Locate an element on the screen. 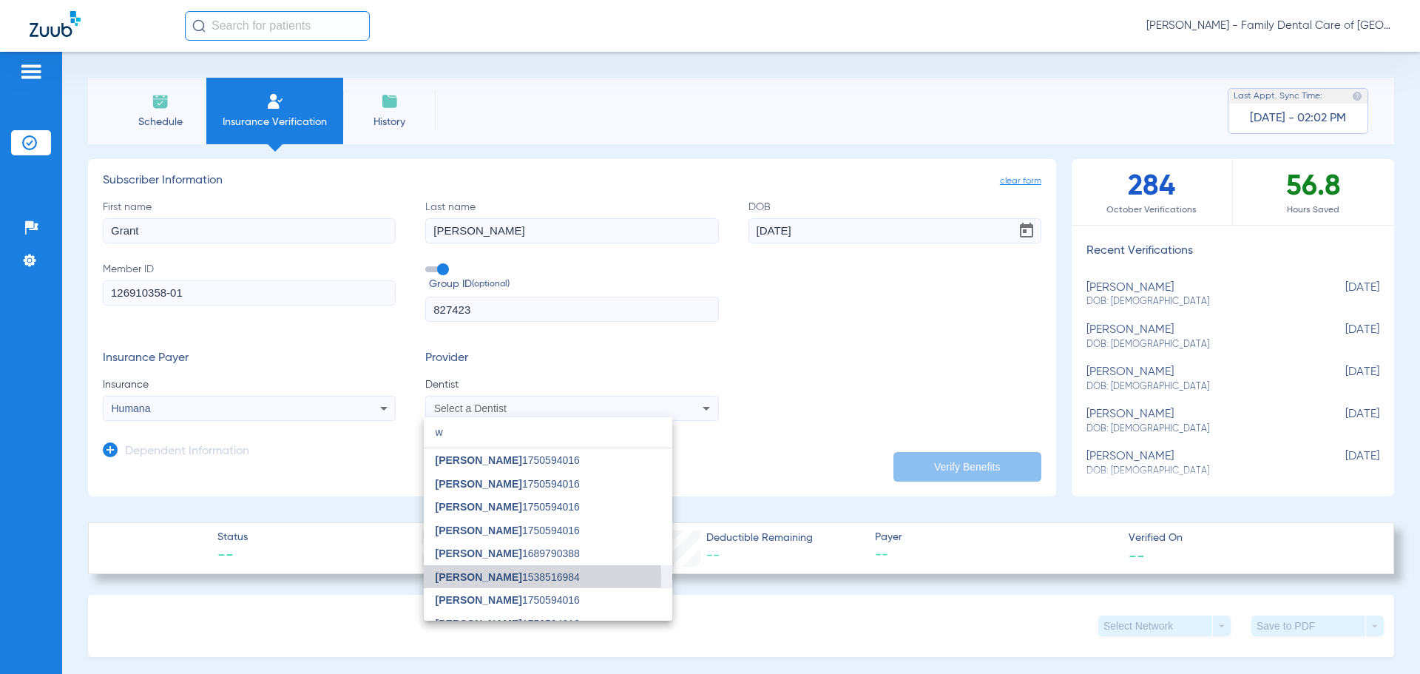  input: dropdown search is located at coordinates (548, 432).